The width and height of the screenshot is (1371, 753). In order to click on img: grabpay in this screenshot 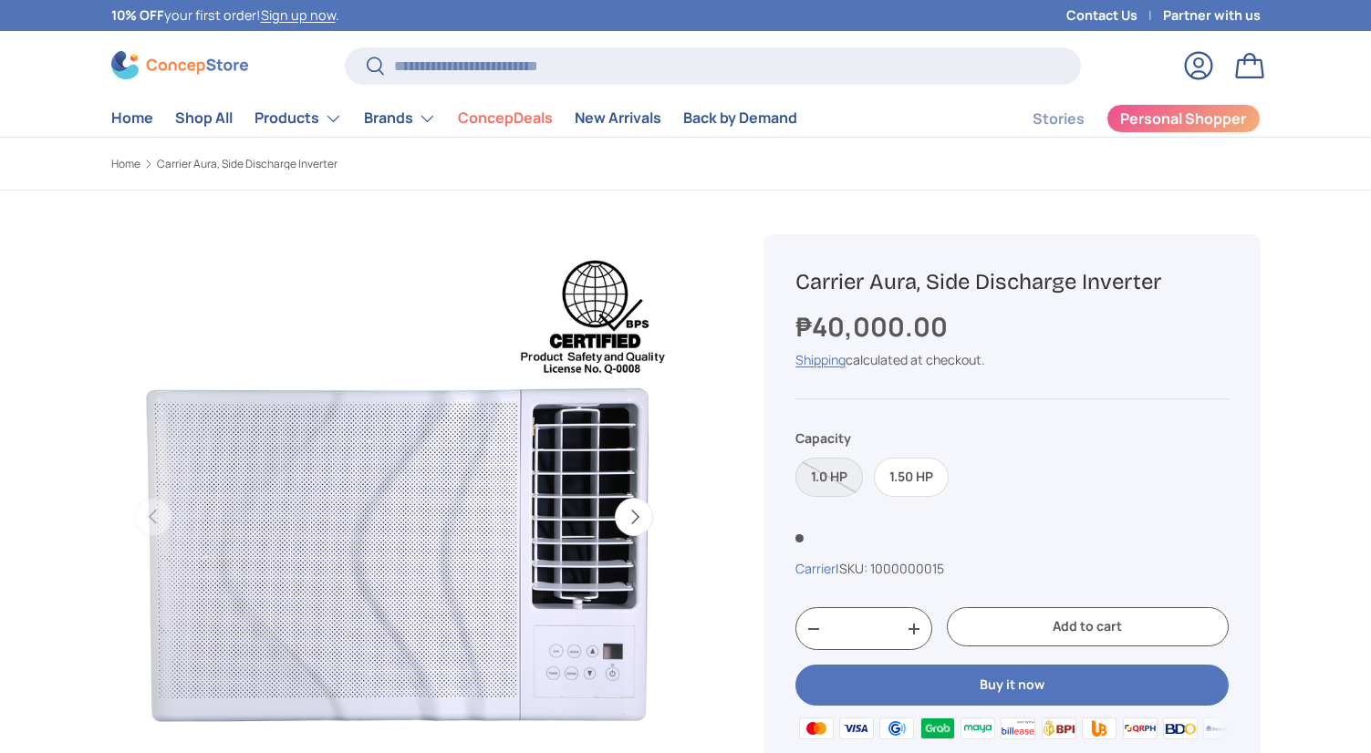, I will do `click(937, 729)`.